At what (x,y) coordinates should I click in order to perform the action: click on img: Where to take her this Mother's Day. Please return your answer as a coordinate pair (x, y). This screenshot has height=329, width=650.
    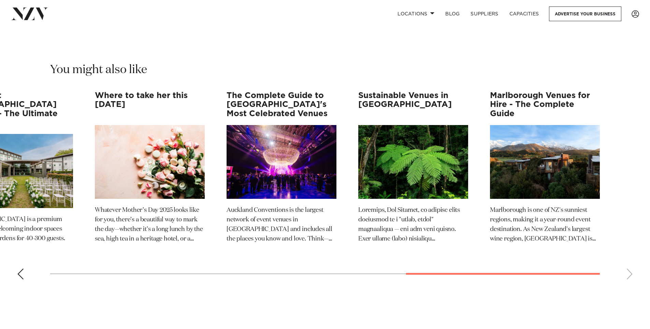
    Looking at the image, I should click on (150, 162).